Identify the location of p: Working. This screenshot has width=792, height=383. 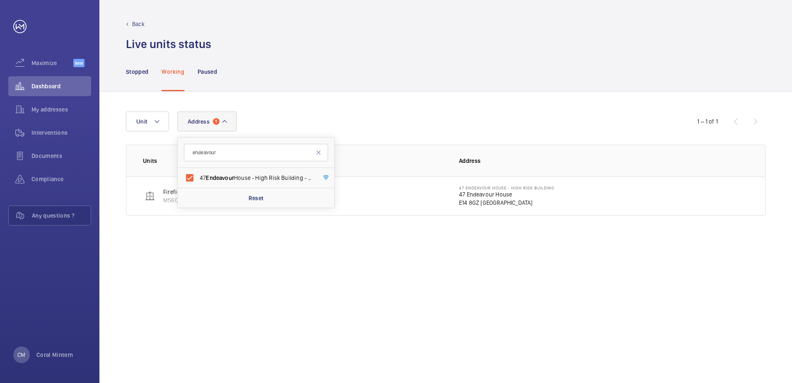
(173, 72).